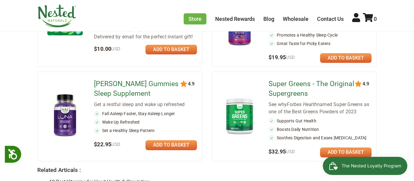  What do you see at coordinates (282, 152) in the screenshot?
I see `span: $32.95` at bounding box center [282, 152].